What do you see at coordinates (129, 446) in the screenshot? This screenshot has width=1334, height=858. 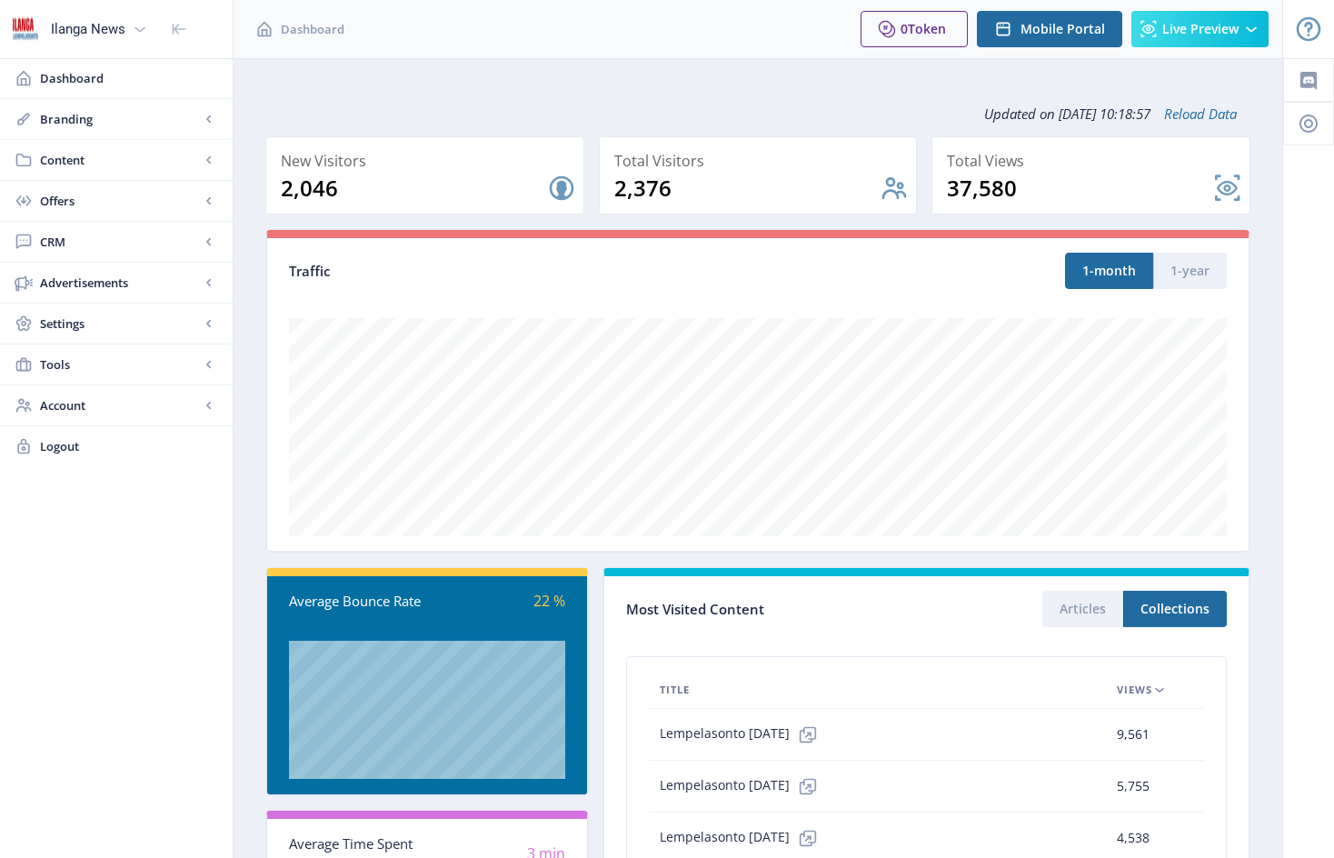 I see `span: Logout` at bounding box center [129, 446].